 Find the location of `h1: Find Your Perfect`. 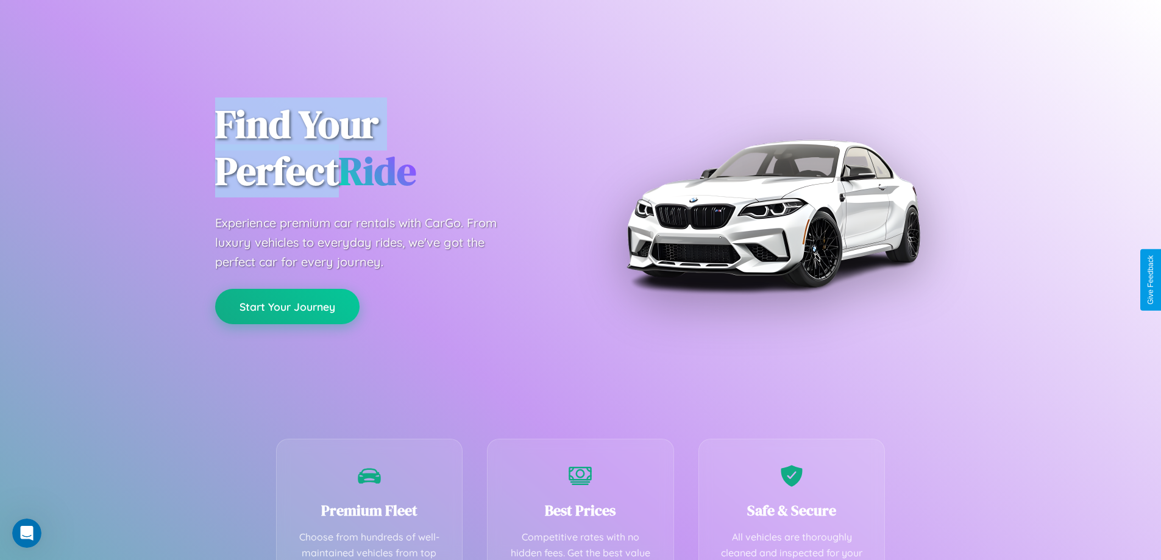

h1: Find Your Perfect is located at coordinates (389, 148).